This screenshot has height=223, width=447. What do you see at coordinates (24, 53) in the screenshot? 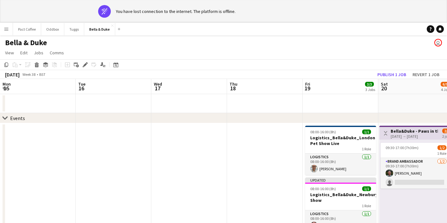
I see `span: Edit` at bounding box center [24, 53].